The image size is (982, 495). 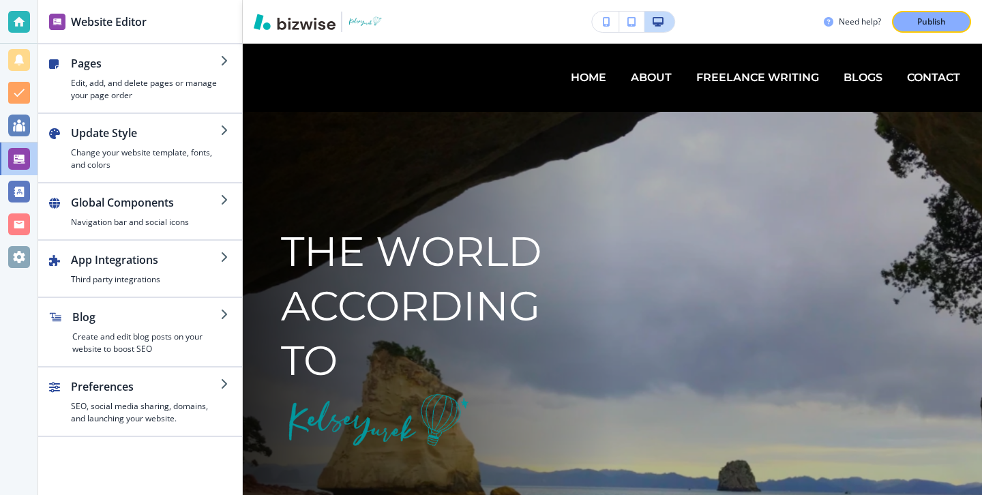 I want to click on p: THE WORLD ACCORDING TO, so click(x=439, y=306).